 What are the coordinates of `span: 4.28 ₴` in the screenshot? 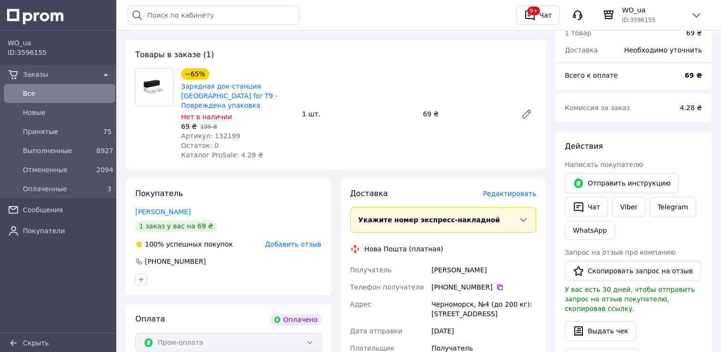 It's located at (691, 108).